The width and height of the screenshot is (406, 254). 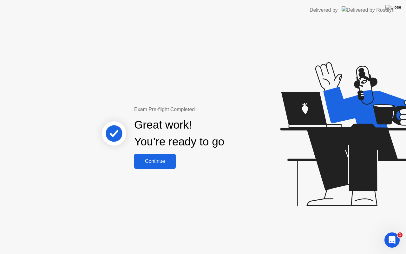 What do you see at coordinates (400, 235) in the screenshot?
I see `span: 1` at bounding box center [400, 235].